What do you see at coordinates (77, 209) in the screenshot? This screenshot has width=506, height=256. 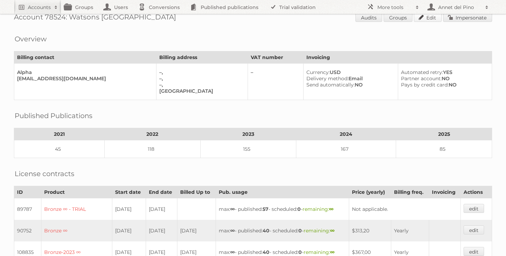 I see `td: Bronze ∞ - TRIAL` at bounding box center [77, 209].